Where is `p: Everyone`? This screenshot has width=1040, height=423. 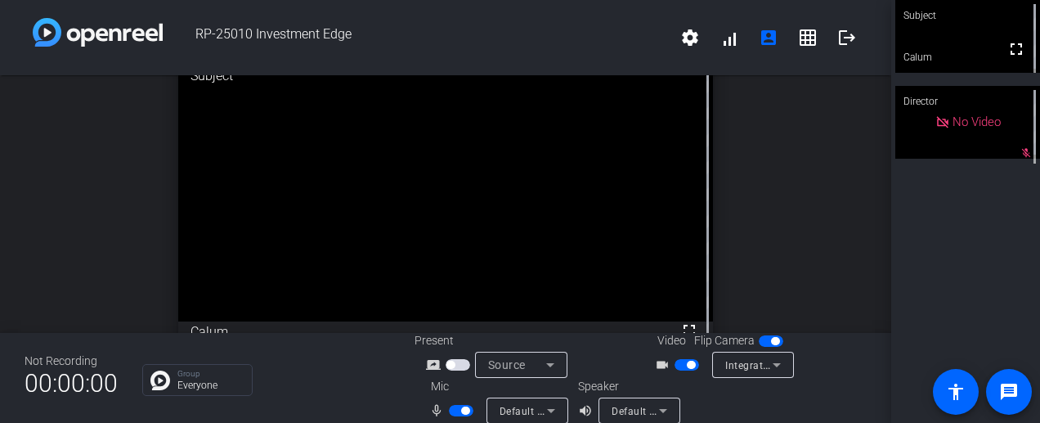
p: Everyone is located at coordinates (210, 385).